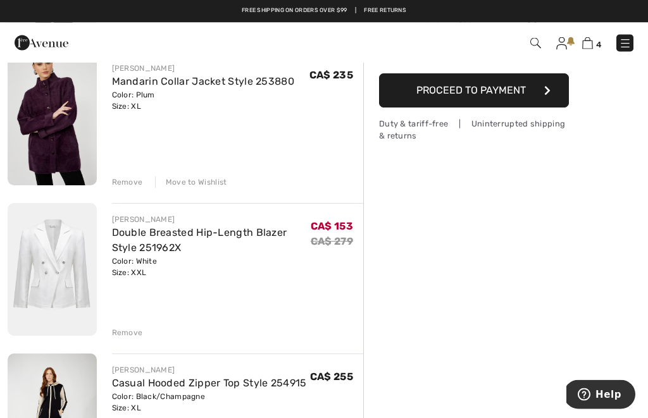 This screenshot has height=418, width=648. What do you see at coordinates (561, 44) in the screenshot?
I see `img: My Info` at bounding box center [561, 44].